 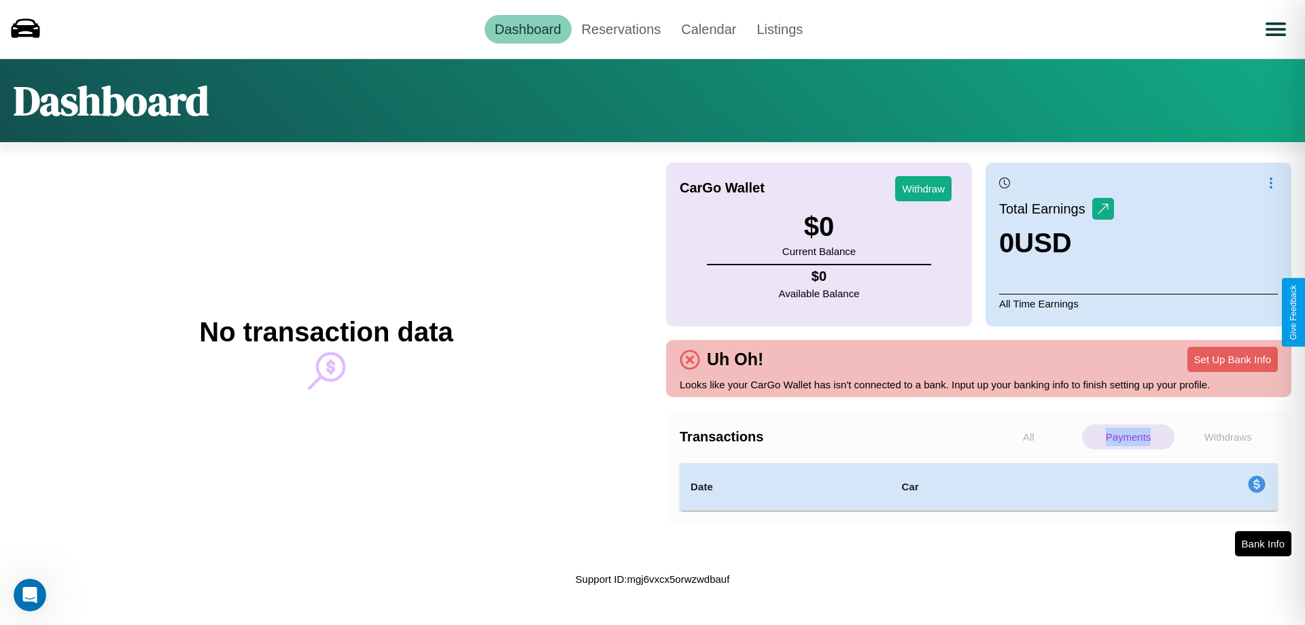 What do you see at coordinates (528, 29) in the screenshot?
I see `a: Dashboard` at bounding box center [528, 29].